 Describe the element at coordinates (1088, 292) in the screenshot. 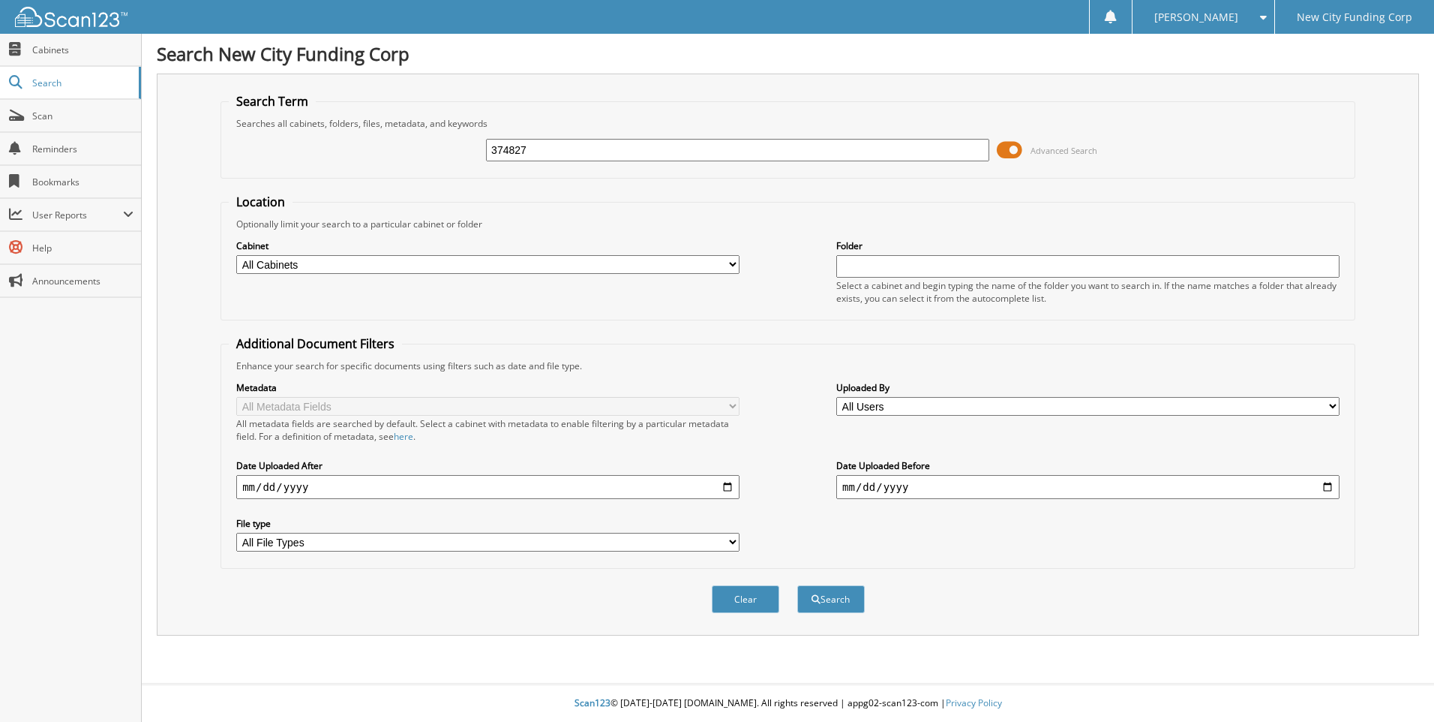

I see `div: Select a cabinet and begin typing the name of the folder you want to search in. If the name match...` at that location.